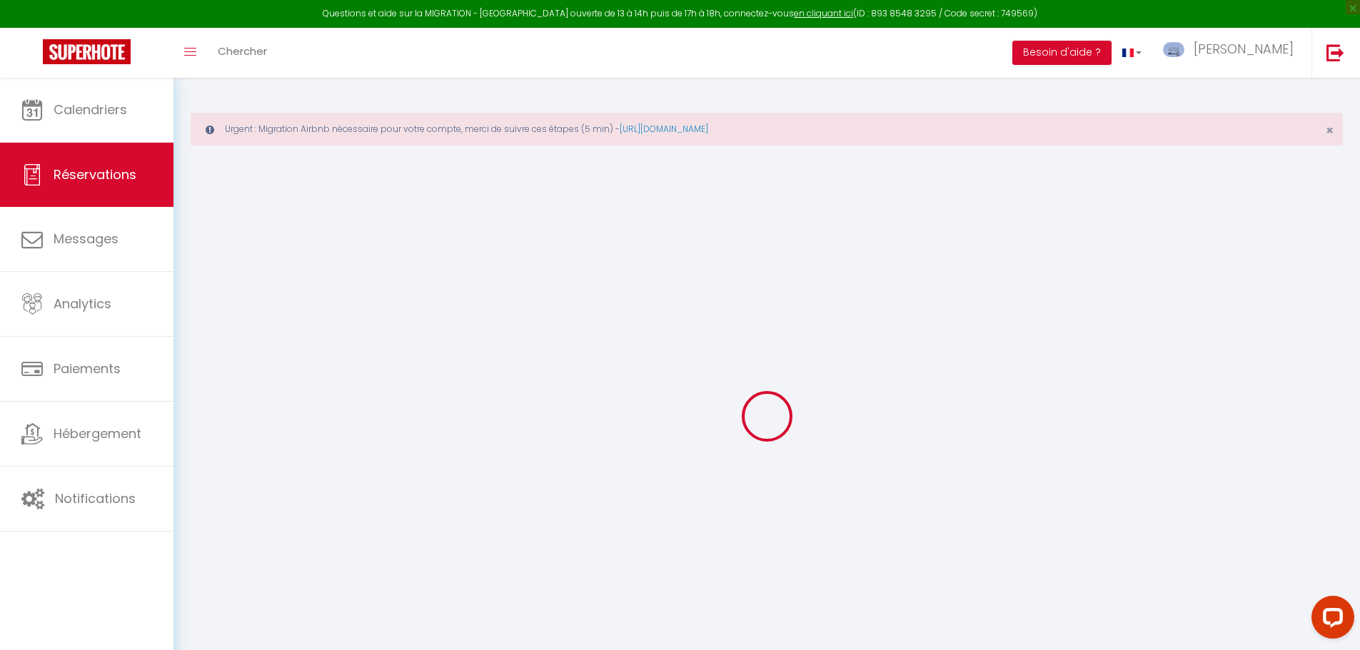 The height and width of the screenshot is (650, 1360). What do you see at coordinates (87, 368) in the screenshot?
I see `span: Paiements` at bounding box center [87, 368].